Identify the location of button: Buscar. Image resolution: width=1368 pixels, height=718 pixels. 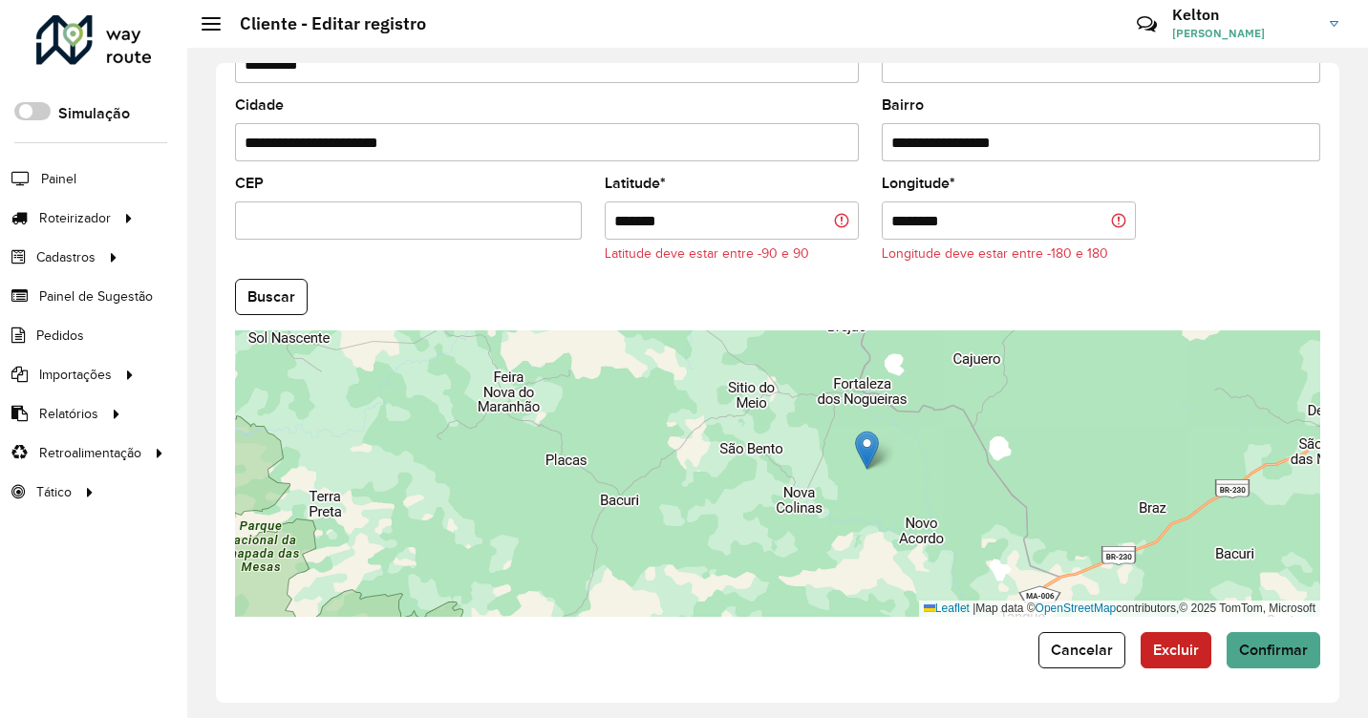
(271, 297).